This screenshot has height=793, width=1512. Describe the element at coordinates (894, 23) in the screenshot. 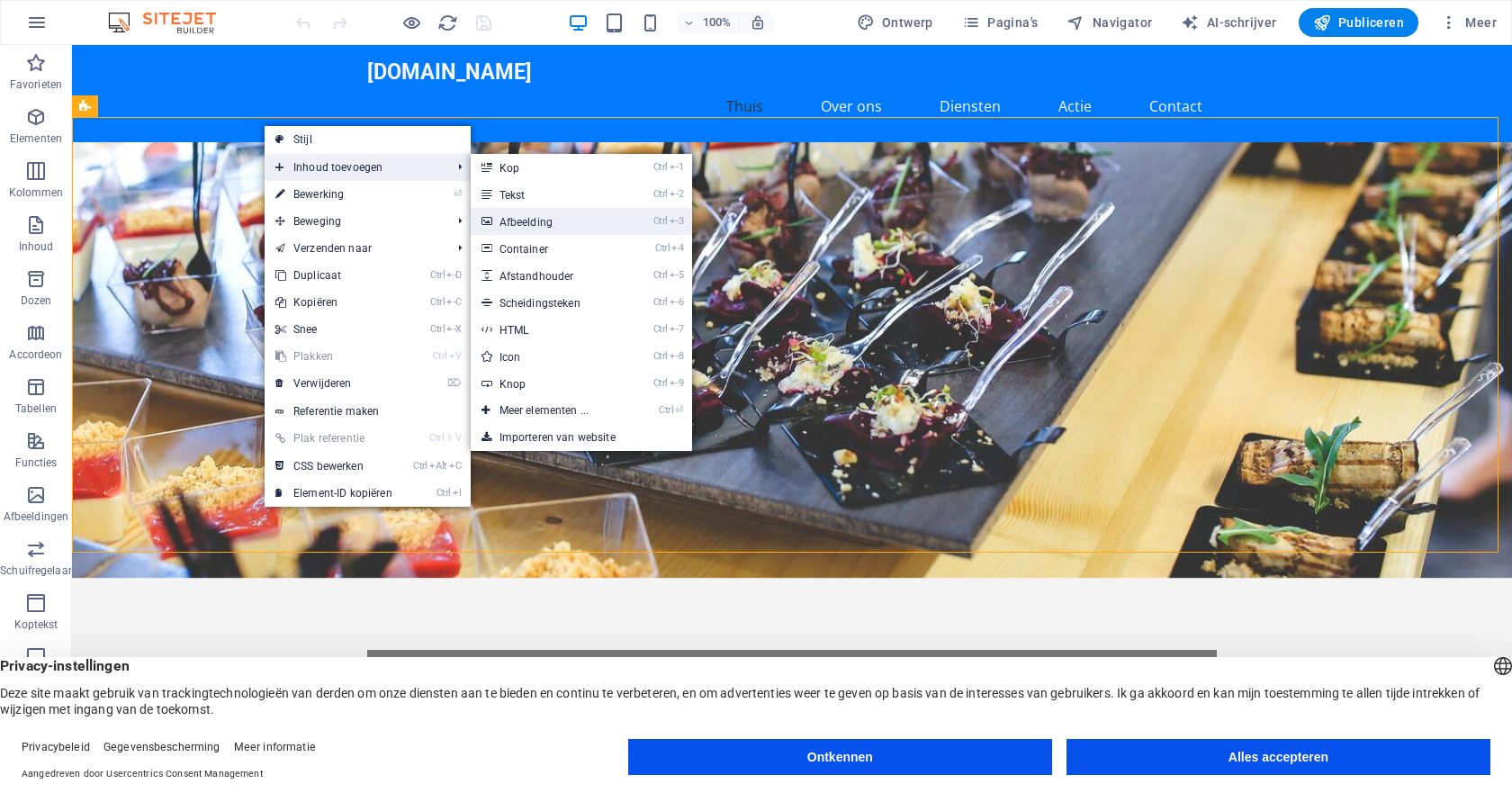

I see `div: Ontwerp (Ctrl+Alt+Y)` at that location.